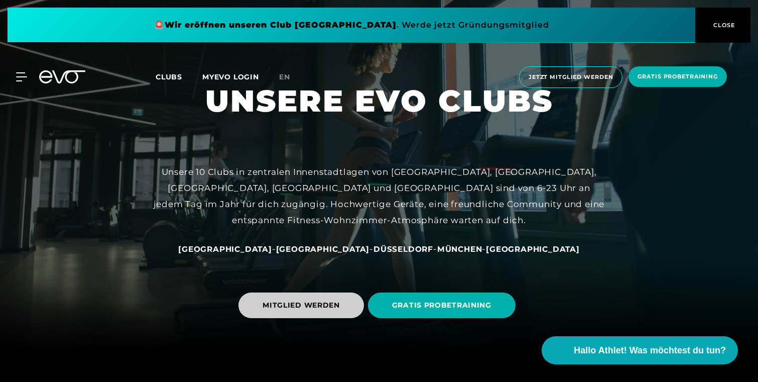 This screenshot has width=758, height=382. Describe the element at coordinates (460, 248) in the screenshot. I see `a: München` at that location.